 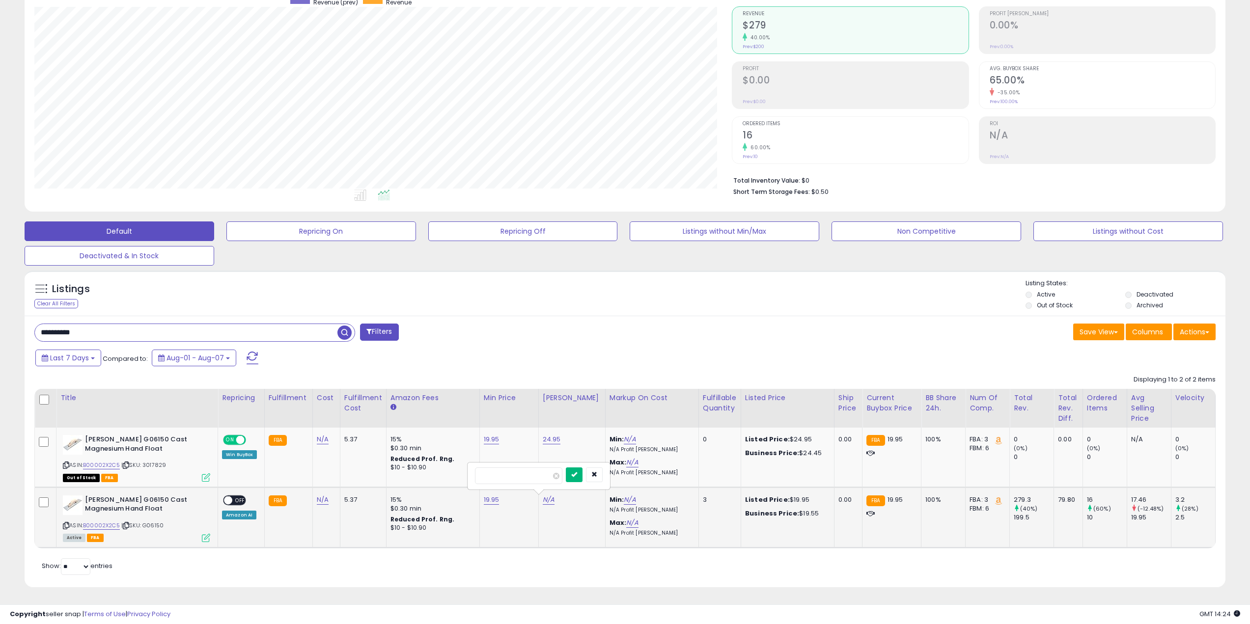 What do you see at coordinates (787, 398) in the screenshot?
I see `div: Listed Price` at bounding box center [787, 398].